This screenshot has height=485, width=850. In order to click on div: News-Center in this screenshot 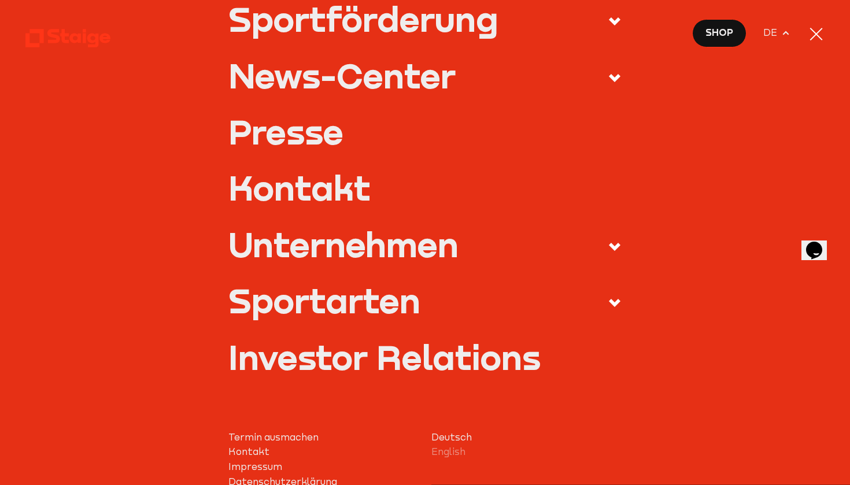, I will do `click(342, 75)`.